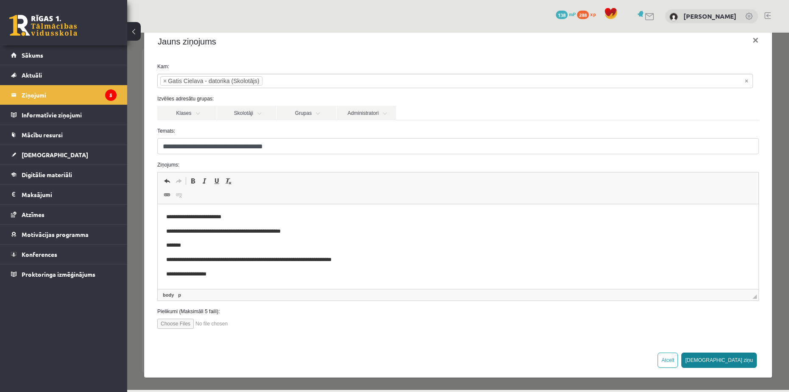 The height and width of the screenshot is (392, 789). What do you see at coordinates (111, 95) in the screenshot?
I see `i: 5` at bounding box center [111, 95].